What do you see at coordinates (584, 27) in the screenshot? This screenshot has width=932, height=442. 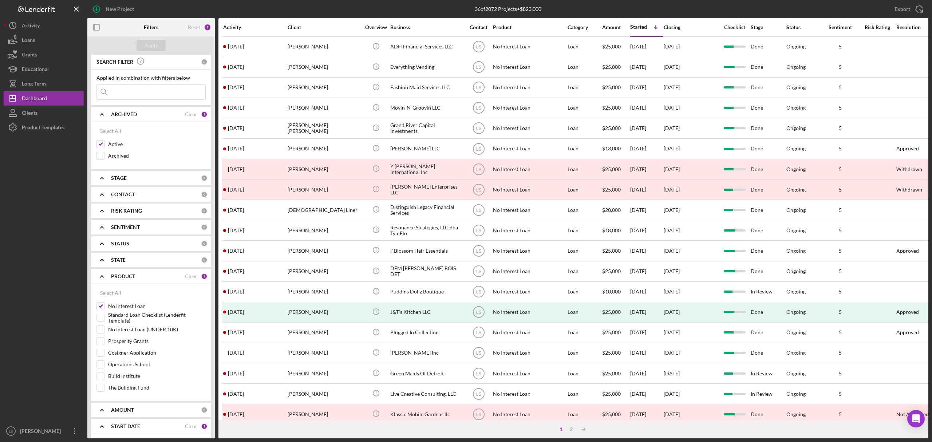 I see `div: Category` at bounding box center [584, 27].